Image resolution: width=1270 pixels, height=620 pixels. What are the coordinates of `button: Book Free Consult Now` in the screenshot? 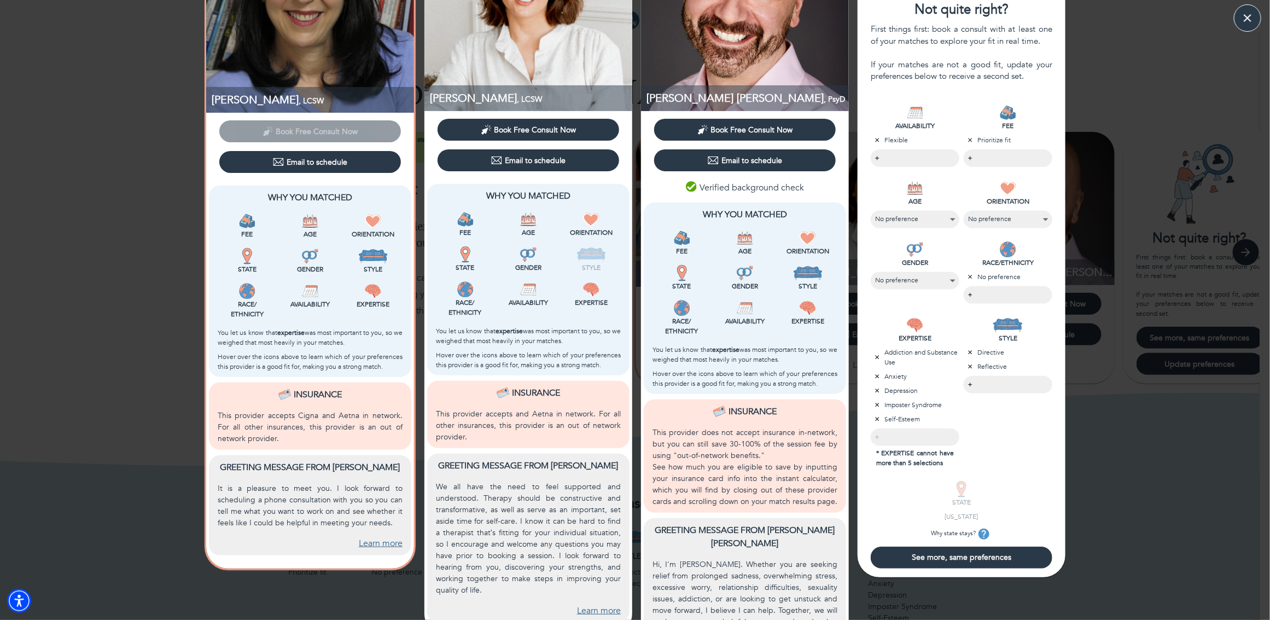 It's located at (528, 130).